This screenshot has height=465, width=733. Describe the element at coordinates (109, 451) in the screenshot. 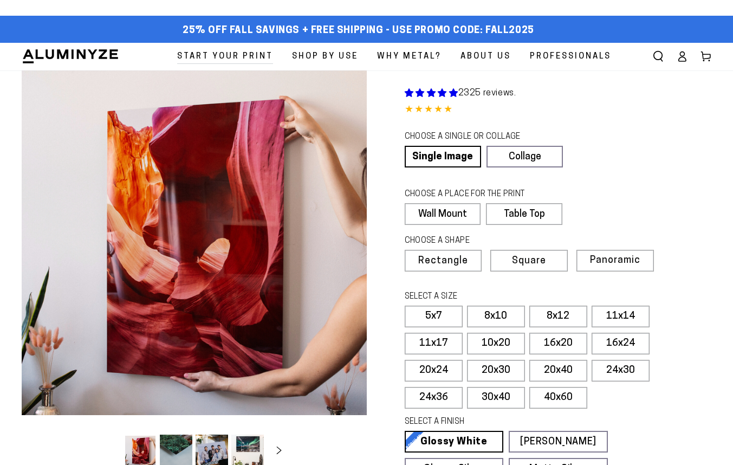

I see `button: Slide left` at that location.